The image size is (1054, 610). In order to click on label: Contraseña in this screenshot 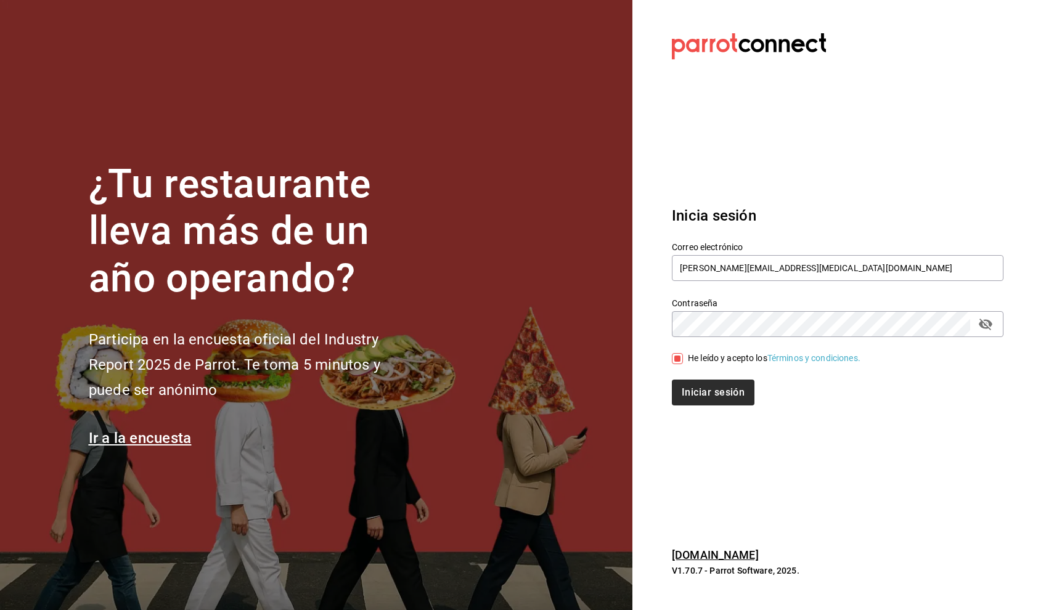, I will do `click(838, 303)`.